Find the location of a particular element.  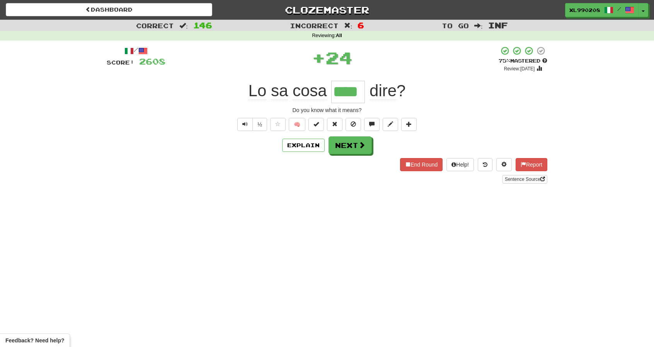

span: XL990208 is located at coordinates (585, 10).